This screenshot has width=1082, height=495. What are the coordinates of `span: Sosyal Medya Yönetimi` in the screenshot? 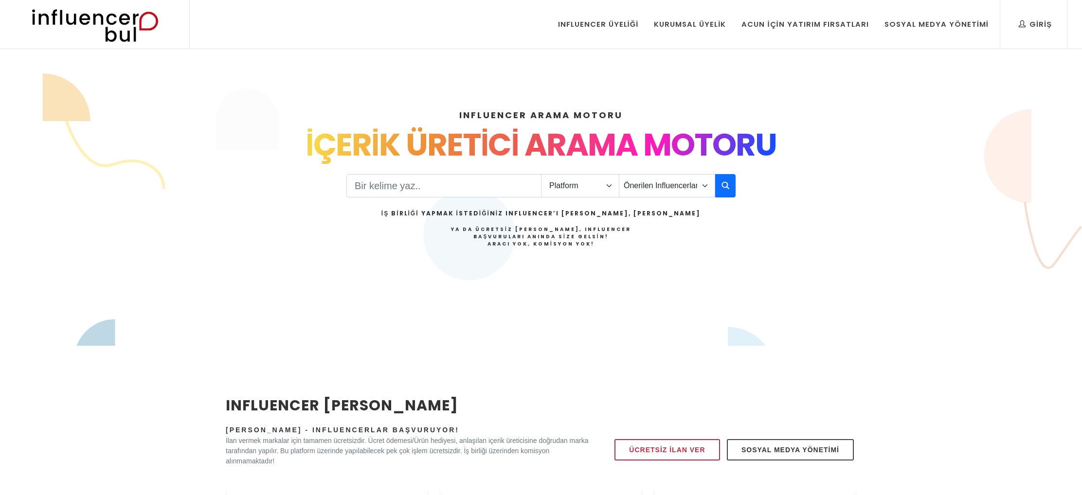 It's located at (790, 450).